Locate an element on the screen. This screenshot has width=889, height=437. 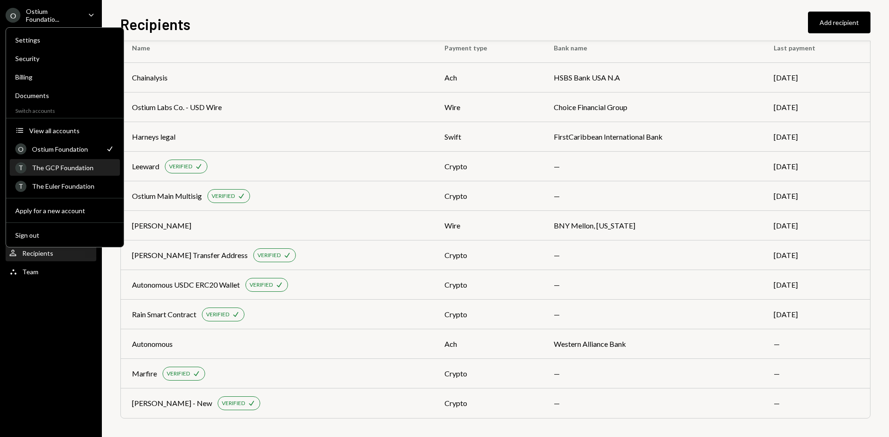
div: Billing is located at coordinates (65, 77).